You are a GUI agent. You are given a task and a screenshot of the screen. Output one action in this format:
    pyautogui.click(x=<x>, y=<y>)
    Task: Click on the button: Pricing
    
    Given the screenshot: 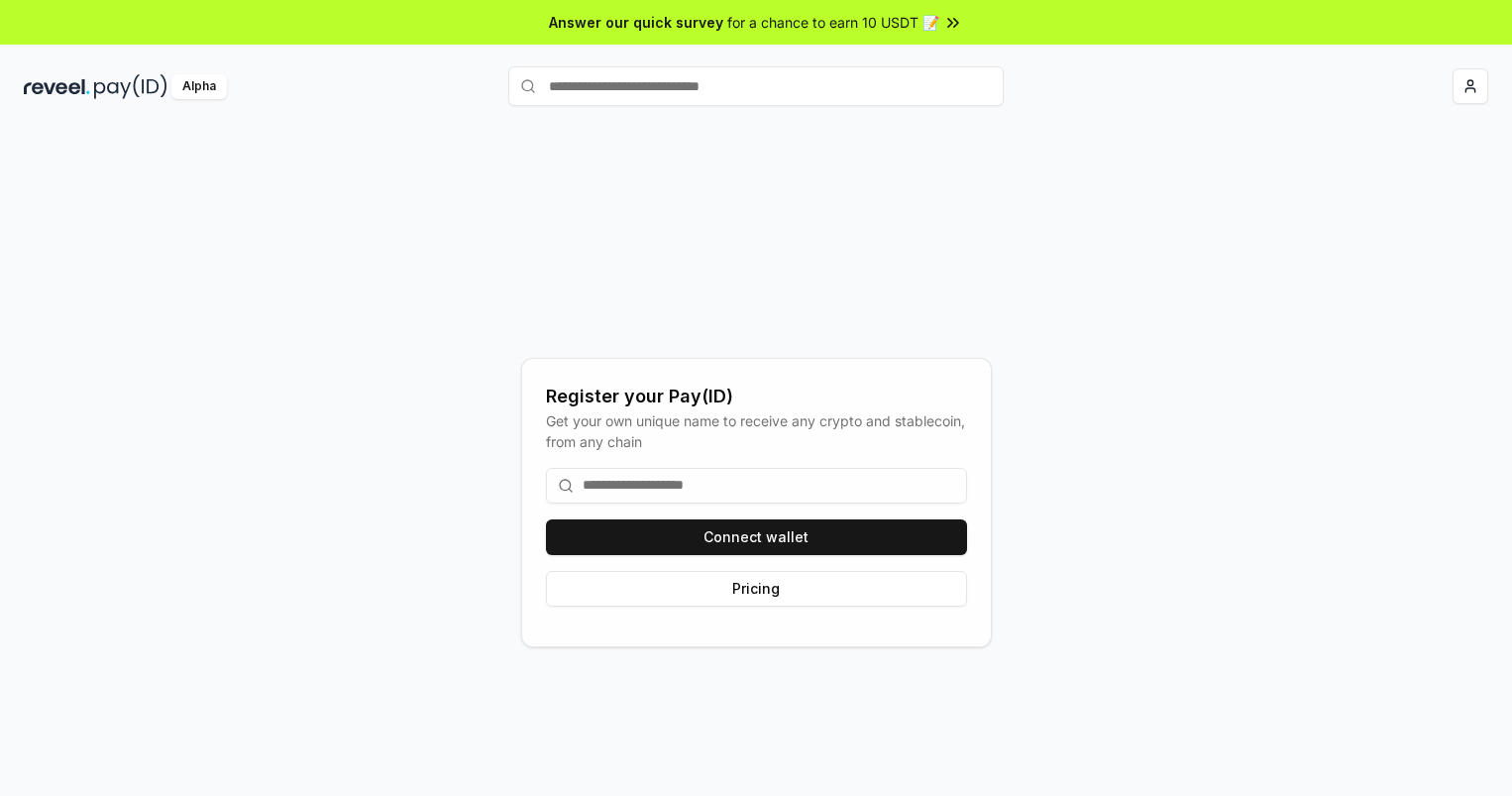 What is the action you would take?
    pyautogui.click(x=756, y=589)
    